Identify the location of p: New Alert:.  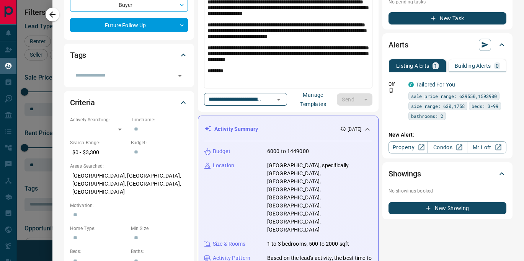
(448, 135).